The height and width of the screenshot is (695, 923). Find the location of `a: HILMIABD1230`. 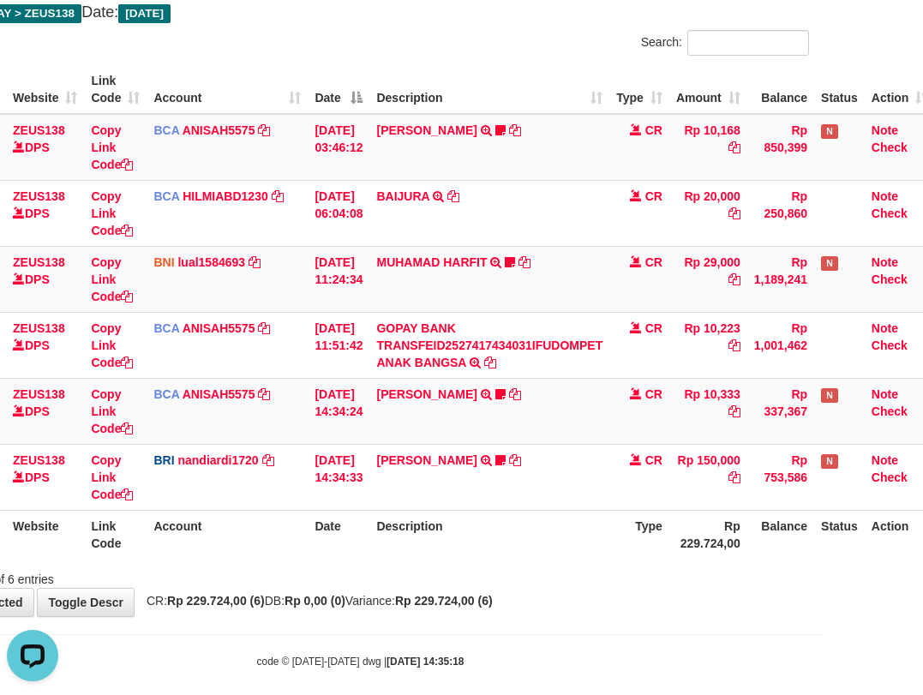

a: HILMIABD1230 is located at coordinates (225, 196).